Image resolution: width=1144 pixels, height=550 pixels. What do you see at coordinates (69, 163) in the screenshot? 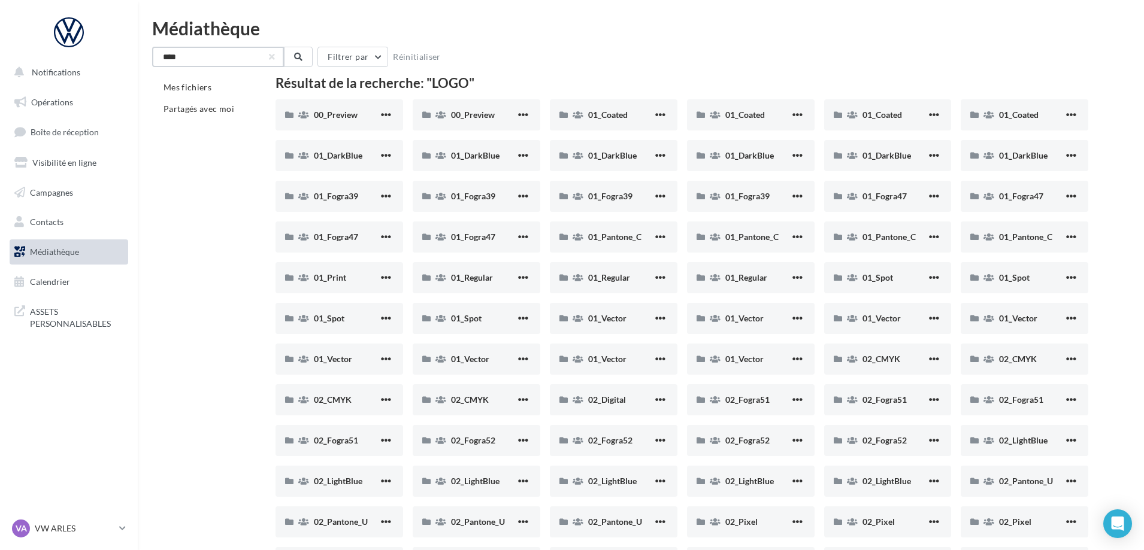
I see `a: Visibilité en ligne` at bounding box center [69, 163].